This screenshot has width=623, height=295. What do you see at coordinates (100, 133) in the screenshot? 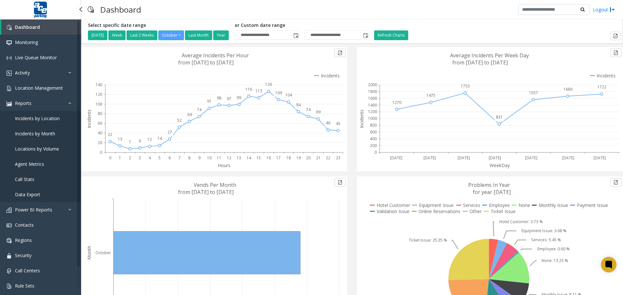
I see `text: 40` at bounding box center [100, 133].